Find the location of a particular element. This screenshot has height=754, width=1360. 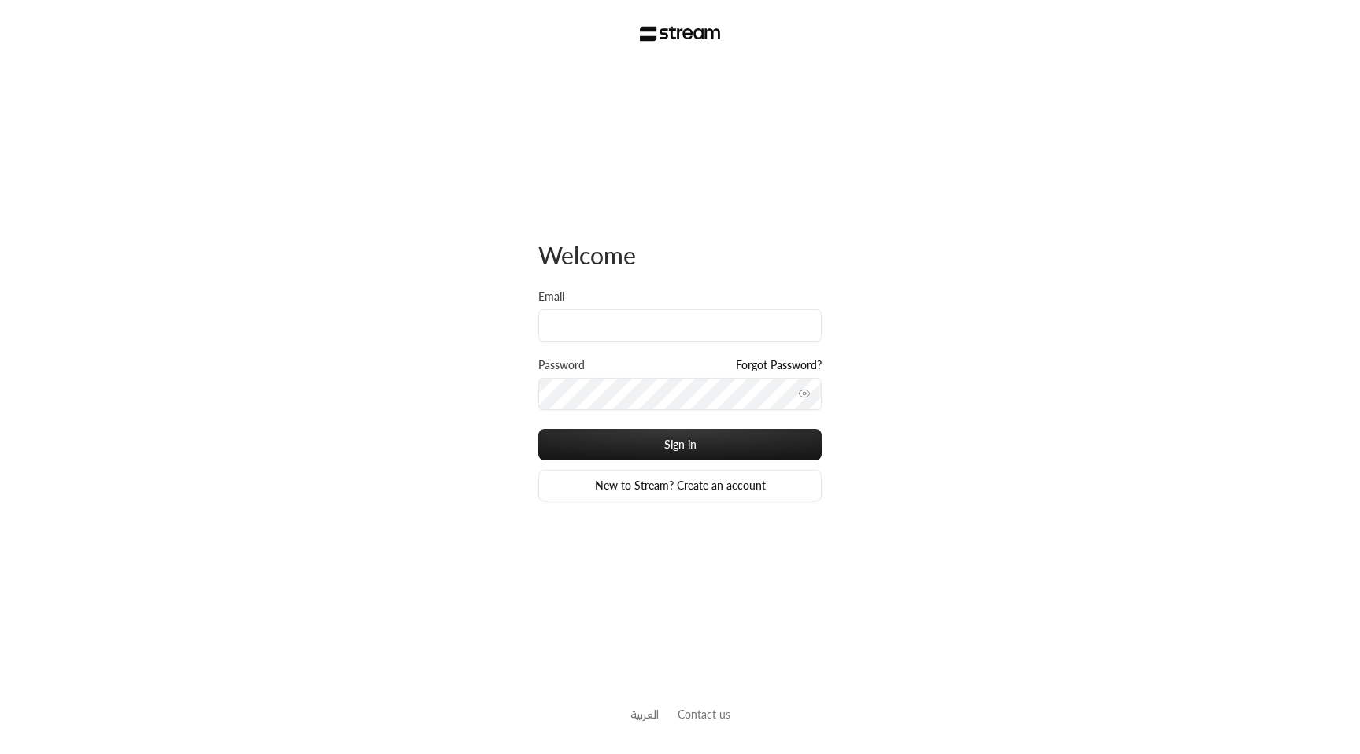

a: New to Stream? Create an account is located at coordinates (680, 486).